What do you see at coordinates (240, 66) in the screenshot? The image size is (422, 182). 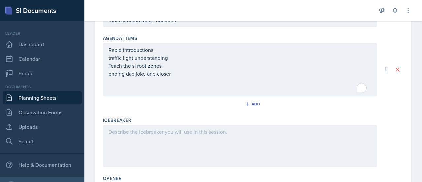 I see `p: Teach the si root zones` at bounding box center [240, 66].